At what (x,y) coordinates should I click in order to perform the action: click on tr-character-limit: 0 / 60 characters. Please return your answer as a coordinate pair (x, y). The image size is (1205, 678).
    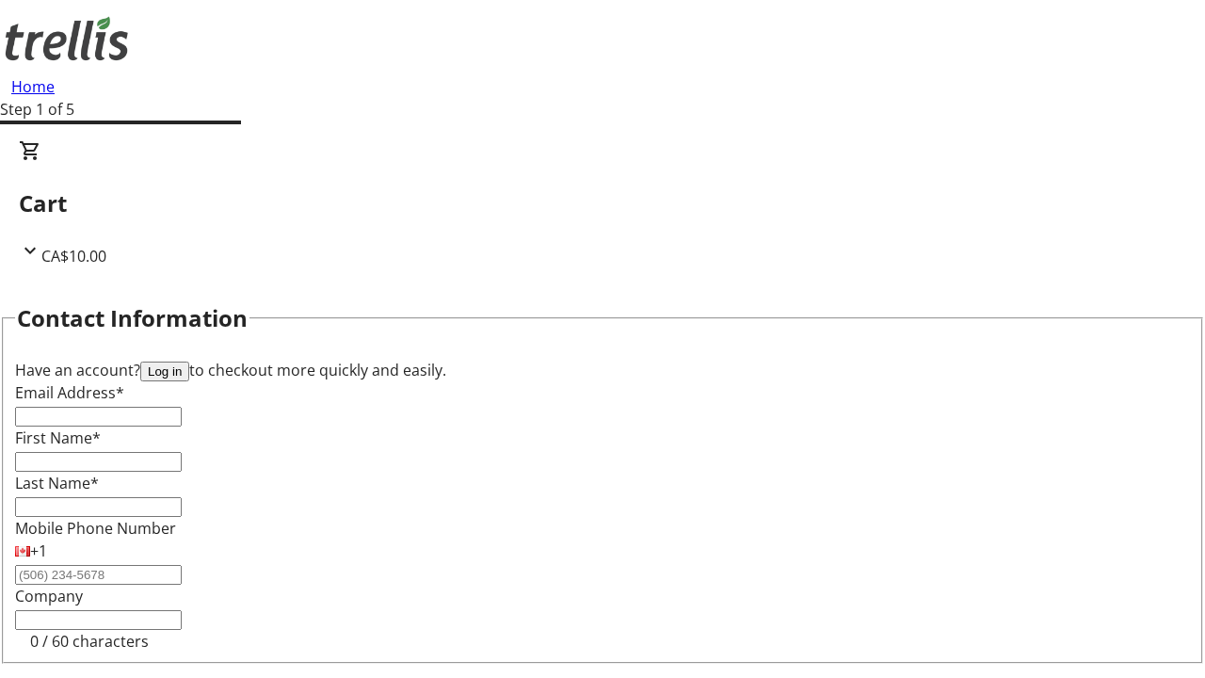
    Looking at the image, I should click on (89, 641).